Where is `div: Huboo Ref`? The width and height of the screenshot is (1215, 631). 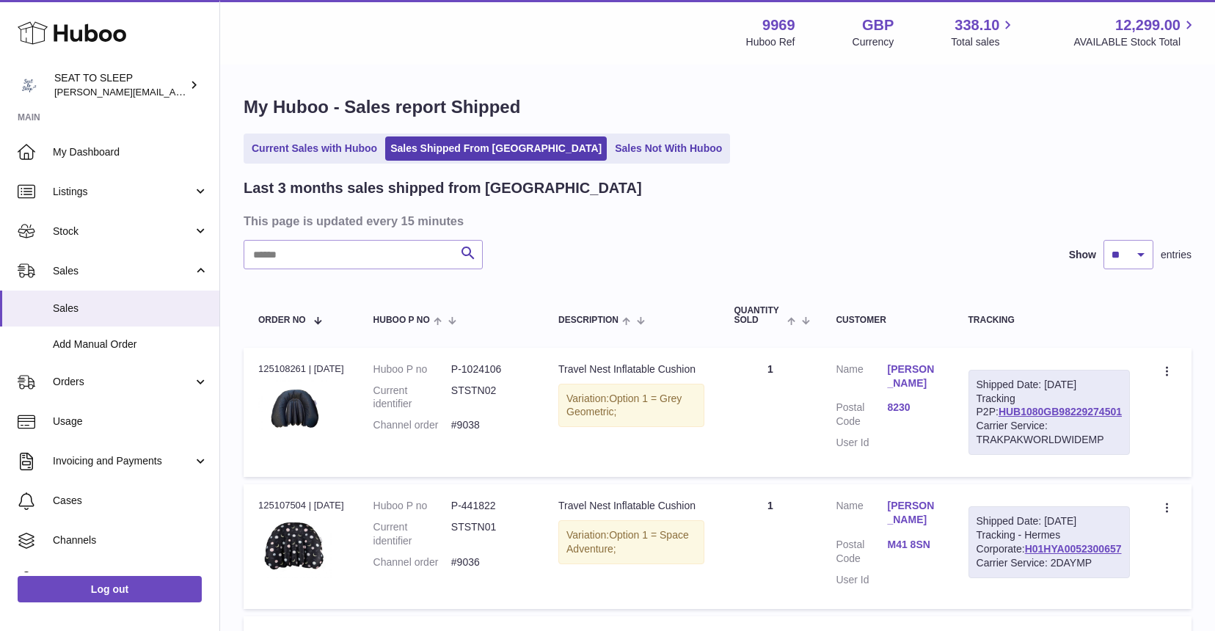
div: Huboo Ref is located at coordinates (770, 42).